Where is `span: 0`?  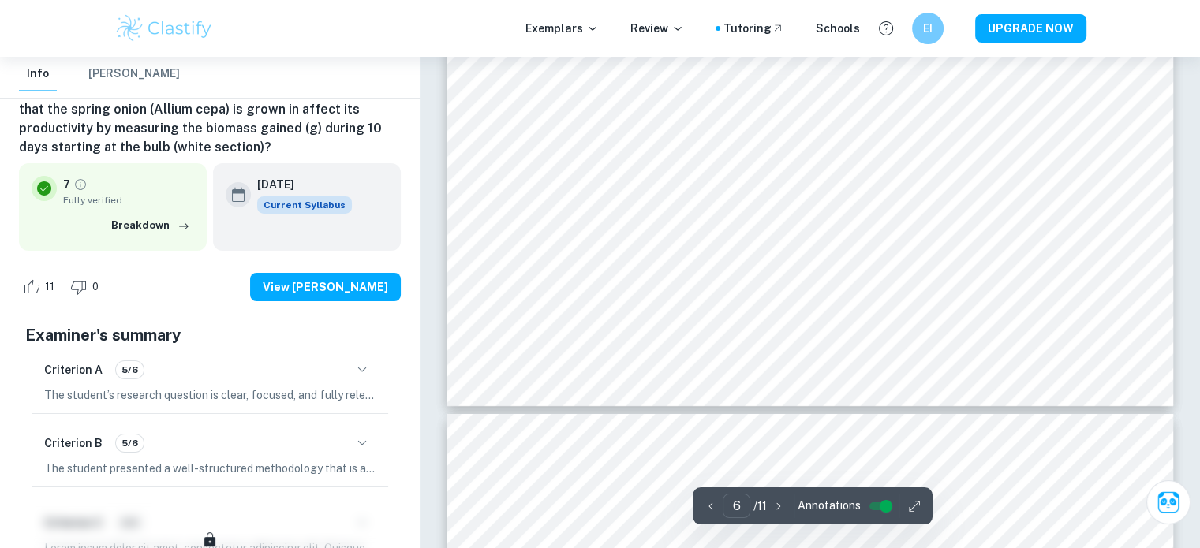
span: 0 is located at coordinates (95, 287).